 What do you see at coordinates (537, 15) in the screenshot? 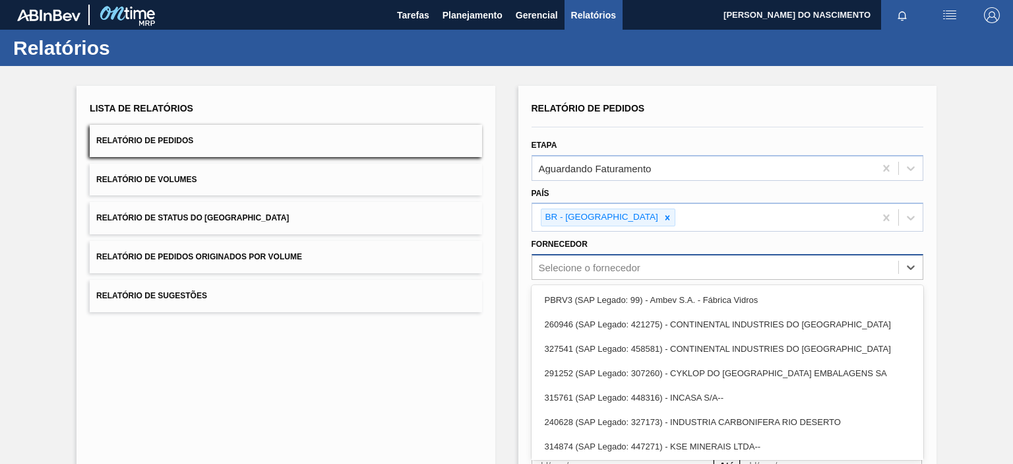
I see `span: Gerencial` at bounding box center [537, 15].